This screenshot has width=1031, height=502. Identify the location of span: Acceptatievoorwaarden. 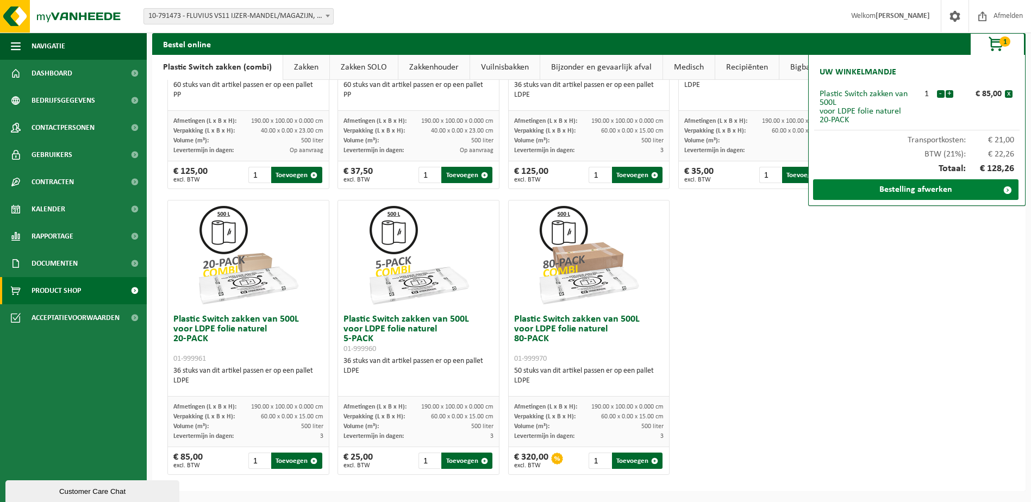
(76, 318).